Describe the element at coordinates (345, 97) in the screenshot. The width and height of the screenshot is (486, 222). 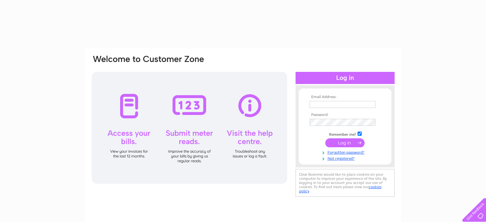
I see `th: Email Address:` at that location.